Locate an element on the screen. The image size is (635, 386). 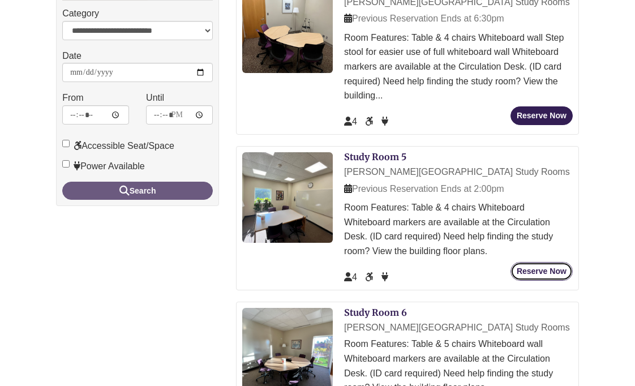
label: Until is located at coordinates (155, 98).